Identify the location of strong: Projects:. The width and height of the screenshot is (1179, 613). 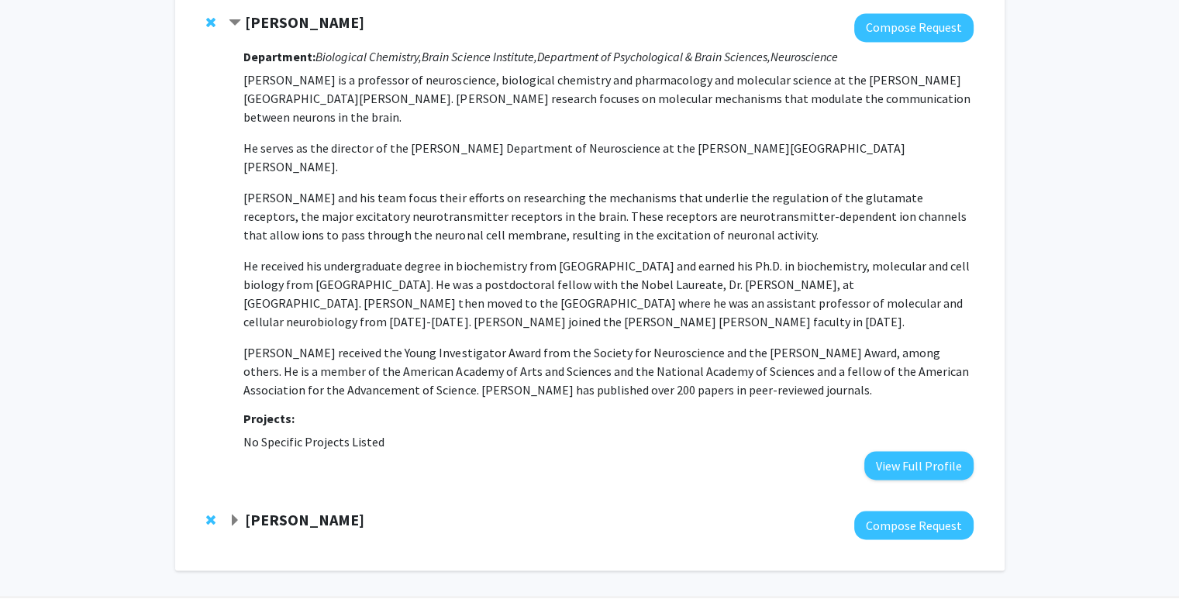
(269, 419).